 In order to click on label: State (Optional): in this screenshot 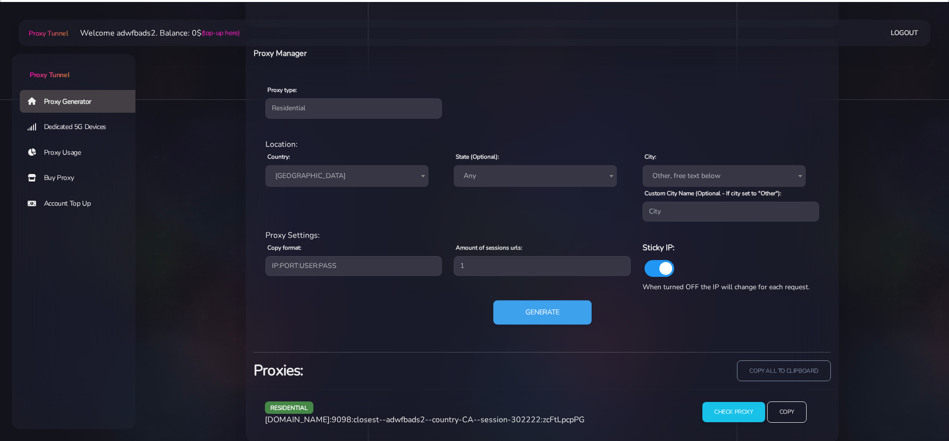, I will do `click(477, 157)`.